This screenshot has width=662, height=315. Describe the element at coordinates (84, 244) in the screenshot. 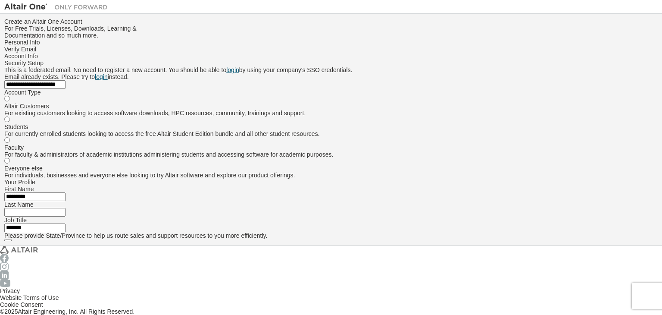

I see `a: End-User License Agreement` at that location.